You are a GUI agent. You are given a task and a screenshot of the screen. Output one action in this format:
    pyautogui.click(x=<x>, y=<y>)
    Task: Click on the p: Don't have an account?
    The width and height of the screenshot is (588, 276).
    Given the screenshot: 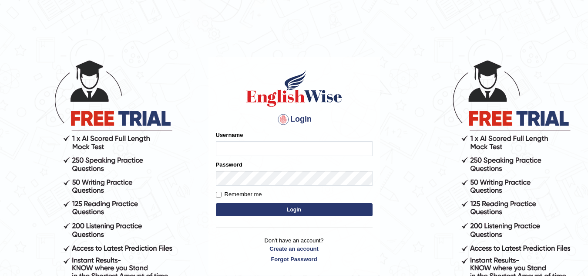 What is the action you would take?
    pyautogui.click(x=294, y=249)
    